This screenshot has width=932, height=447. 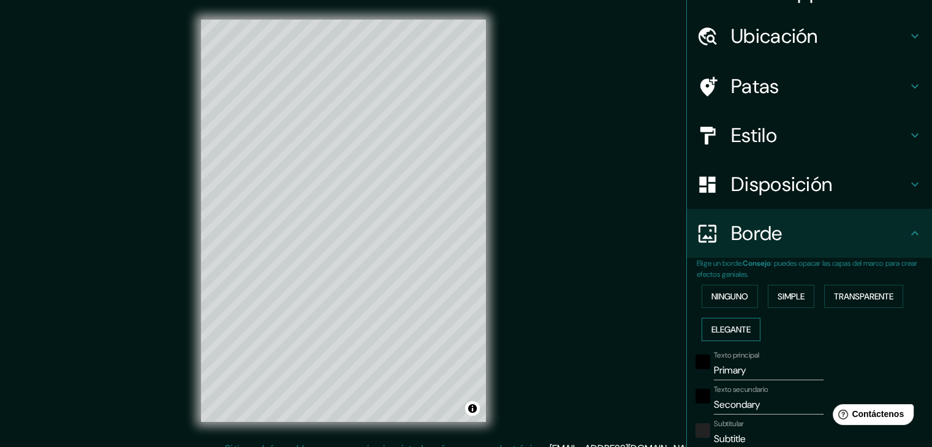 What do you see at coordinates (473, 409) in the screenshot?
I see `button: Activar o desactivar atribución` at bounding box center [473, 409].